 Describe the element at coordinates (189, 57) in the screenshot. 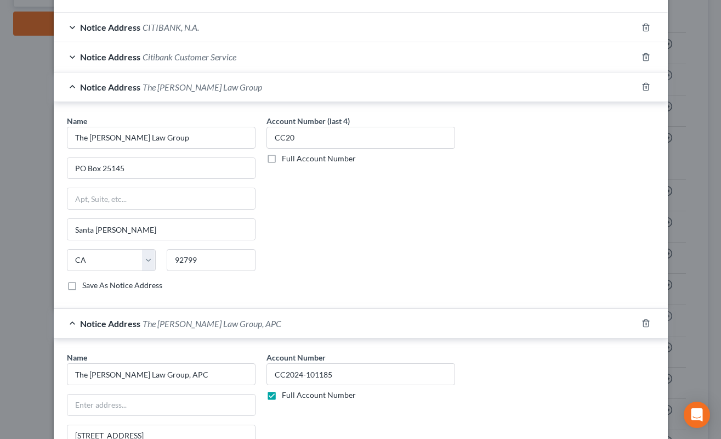

I see `span: Citibank Customer Service` at that location.